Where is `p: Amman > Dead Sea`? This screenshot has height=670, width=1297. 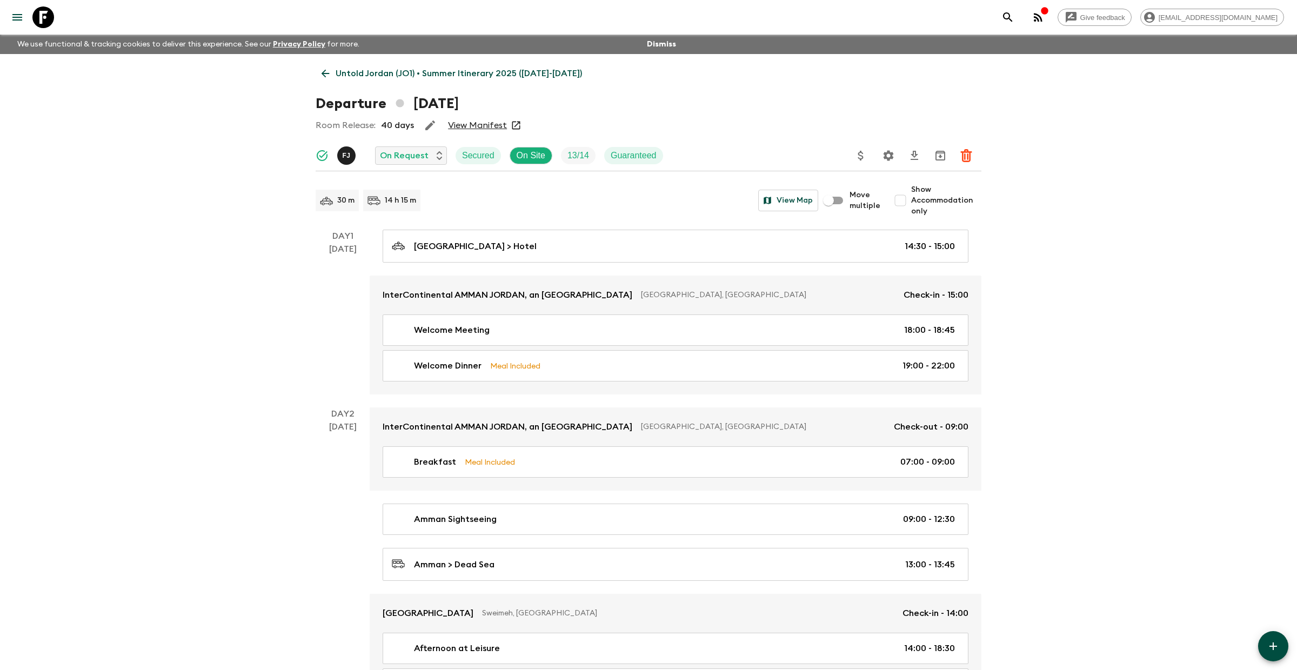 p: Amman > Dead Sea is located at coordinates (454, 565).